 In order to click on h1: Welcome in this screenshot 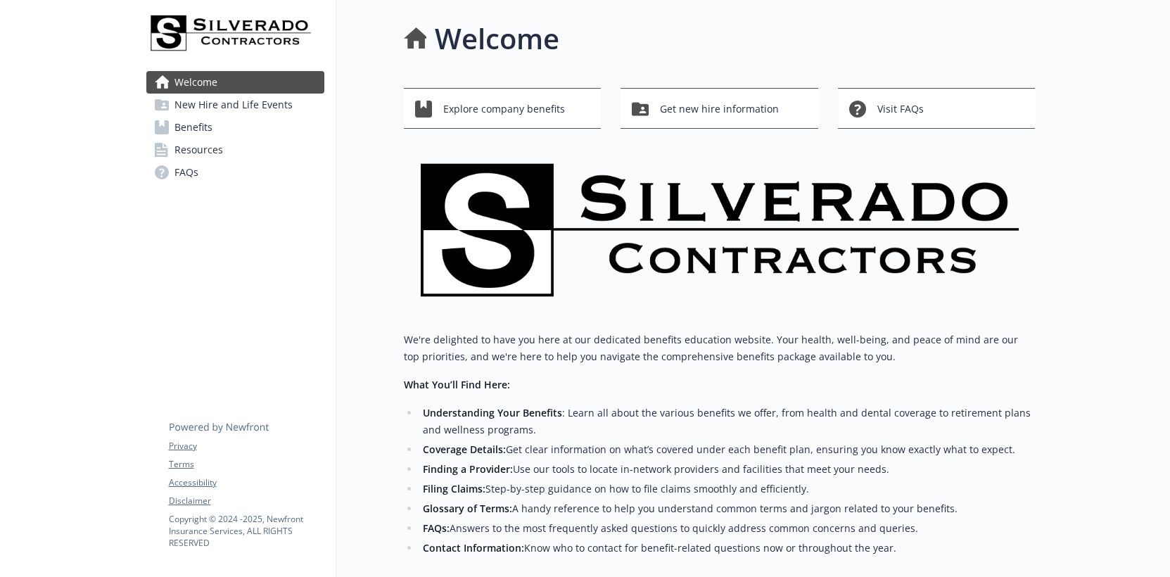, I will do `click(497, 39)`.